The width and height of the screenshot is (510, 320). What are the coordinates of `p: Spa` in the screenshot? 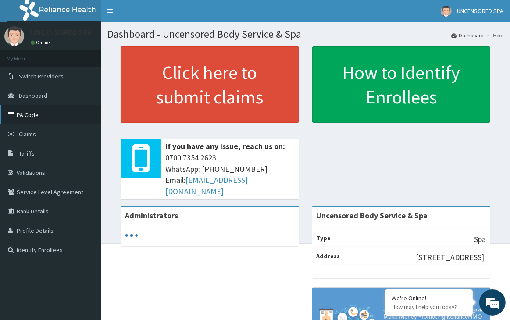 It's located at (480, 240).